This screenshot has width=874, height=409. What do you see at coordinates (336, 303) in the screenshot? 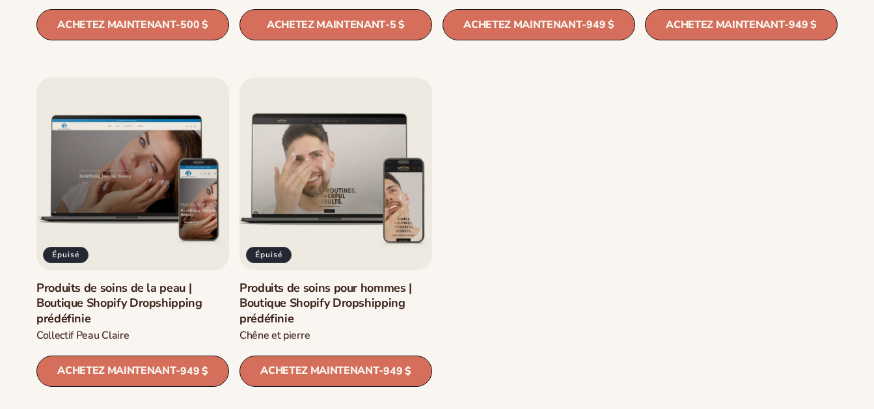
I see `a: Produits de soins pour hommes | Boutique Shopify Dropshipping prédéfinie` at bounding box center [336, 303].